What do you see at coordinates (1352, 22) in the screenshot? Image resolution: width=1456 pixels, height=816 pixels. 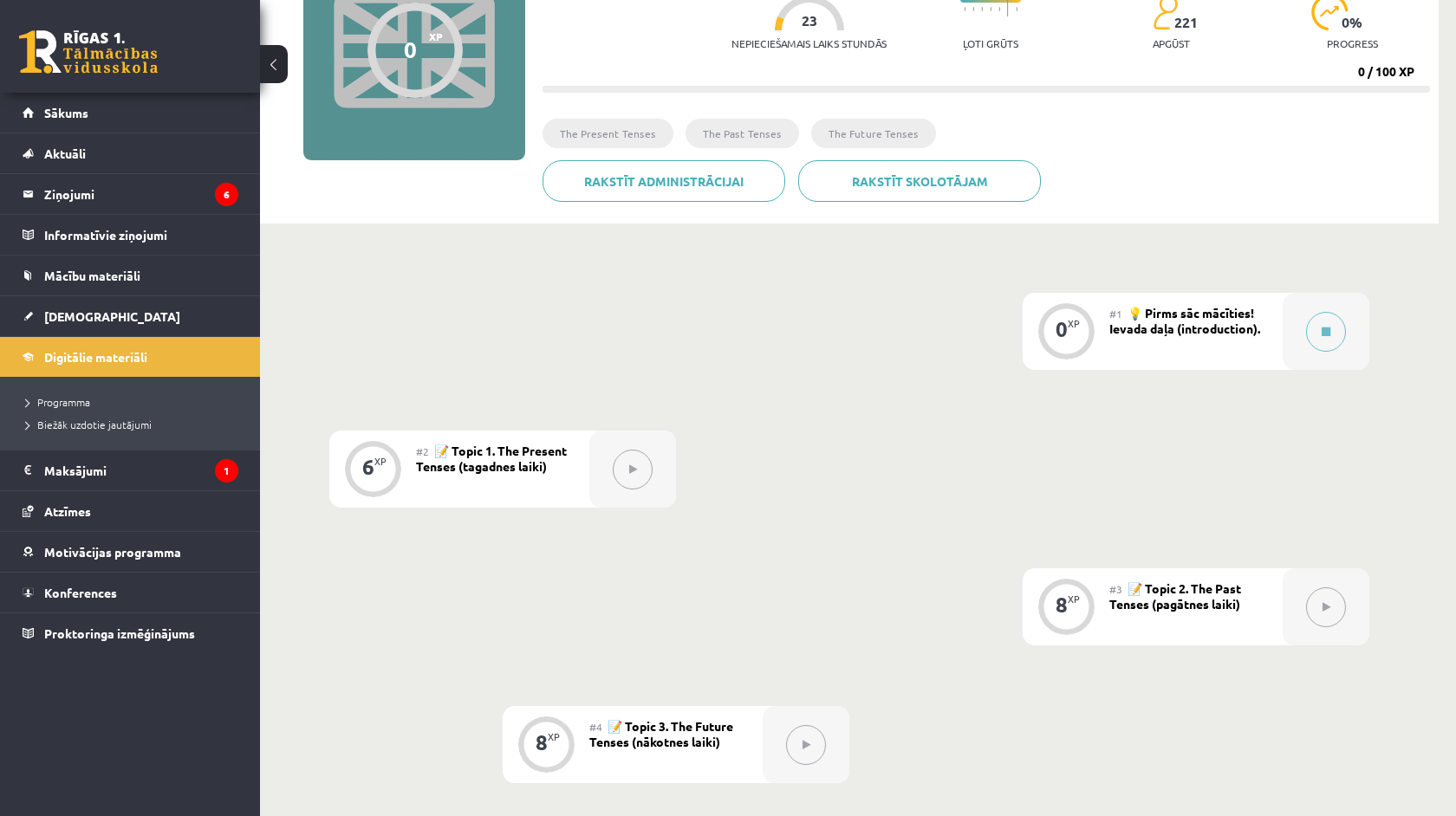 I see `span: 0 %` at bounding box center [1352, 22].